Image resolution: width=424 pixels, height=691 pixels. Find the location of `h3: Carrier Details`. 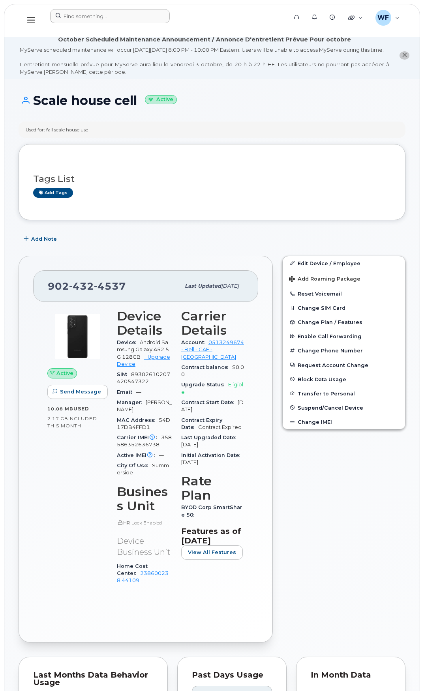

h3: Carrier Details is located at coordinates (212, 323).